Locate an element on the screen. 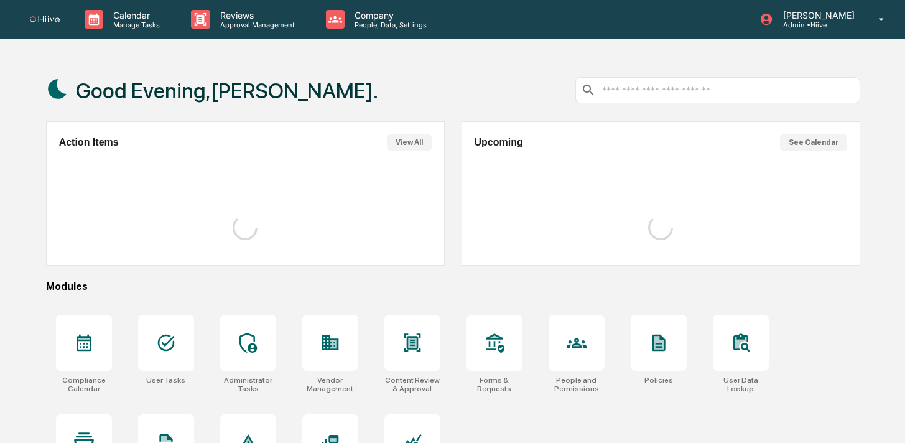  img: logo is located at coordinates (45, 19).